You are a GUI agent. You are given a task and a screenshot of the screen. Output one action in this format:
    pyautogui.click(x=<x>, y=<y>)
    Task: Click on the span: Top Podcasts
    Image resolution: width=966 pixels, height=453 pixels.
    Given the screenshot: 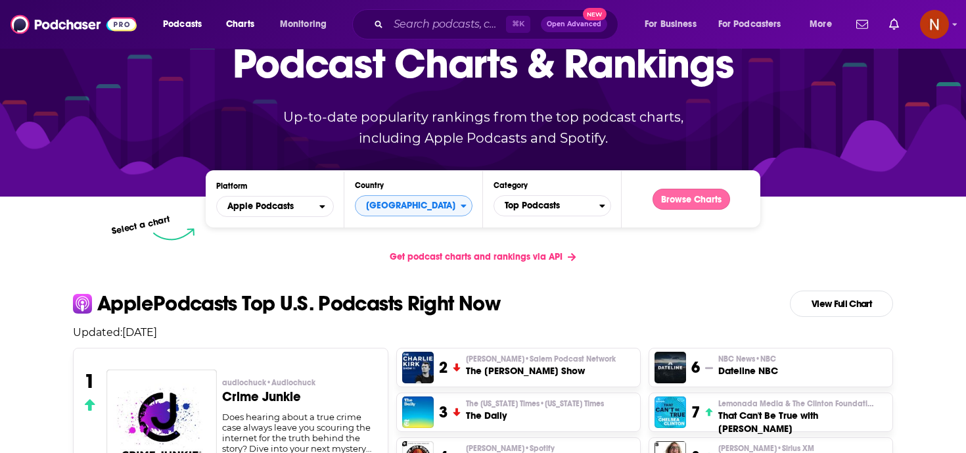 What is the action you would take?
    pyautogui.click(x=547, y=206)
    